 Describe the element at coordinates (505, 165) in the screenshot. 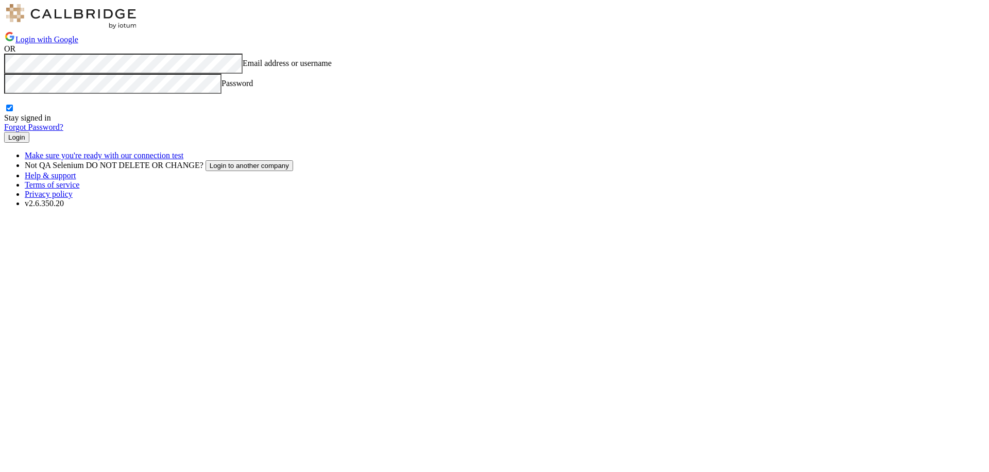

I see `li: Not QA Selenium DO NOT DELETE OR CHANGE?` at that location.